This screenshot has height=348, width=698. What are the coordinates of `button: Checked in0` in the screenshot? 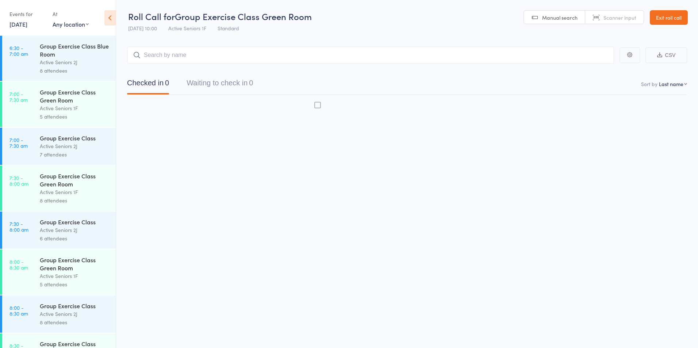 It's located at (148, 85).